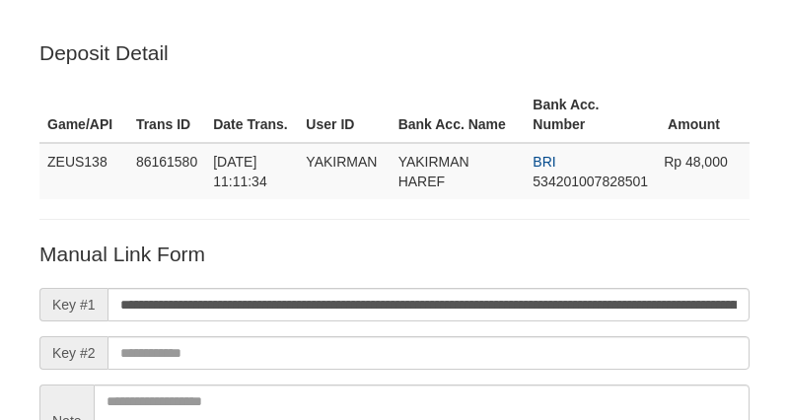  What do you see at coordinates (341, 162) in the screenshot?
I see `span: YAKIRMAN` at bounding box center [341, 162].